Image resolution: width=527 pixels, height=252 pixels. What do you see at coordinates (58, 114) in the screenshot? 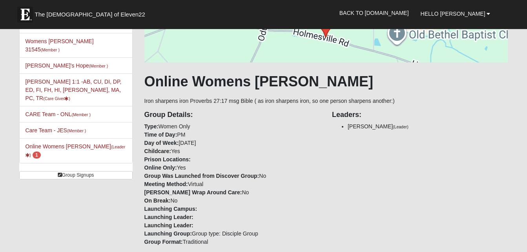
I see `a: CARE Team - ONL(Member )` at bounding box center [58, 114].